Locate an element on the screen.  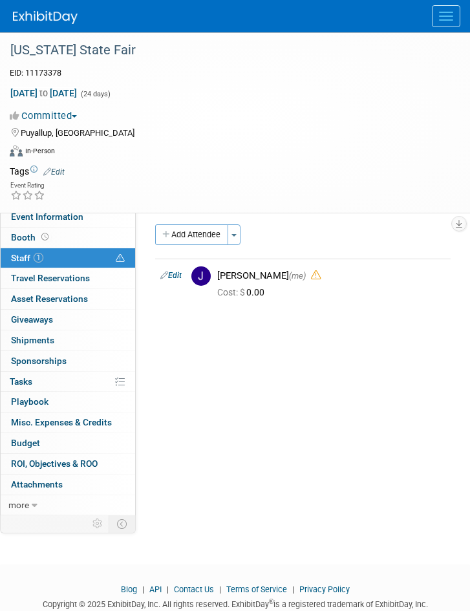
span: (24 days) is located at coordinates (95, 94).